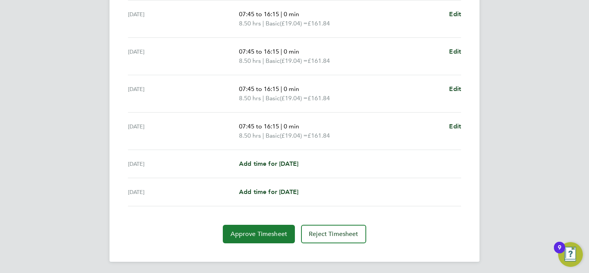  Describe the element at coordinates (334, 234) in the screenshot. I see `button: Reject Timesheet` at that location.